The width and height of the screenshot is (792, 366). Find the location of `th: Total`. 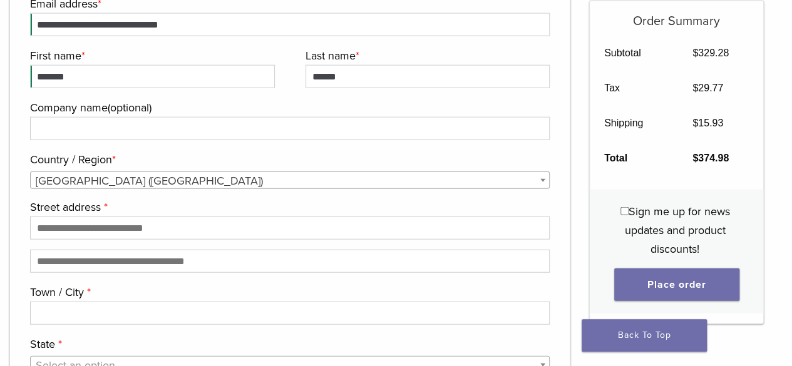

th: Total is located at coordinates (634, 158).